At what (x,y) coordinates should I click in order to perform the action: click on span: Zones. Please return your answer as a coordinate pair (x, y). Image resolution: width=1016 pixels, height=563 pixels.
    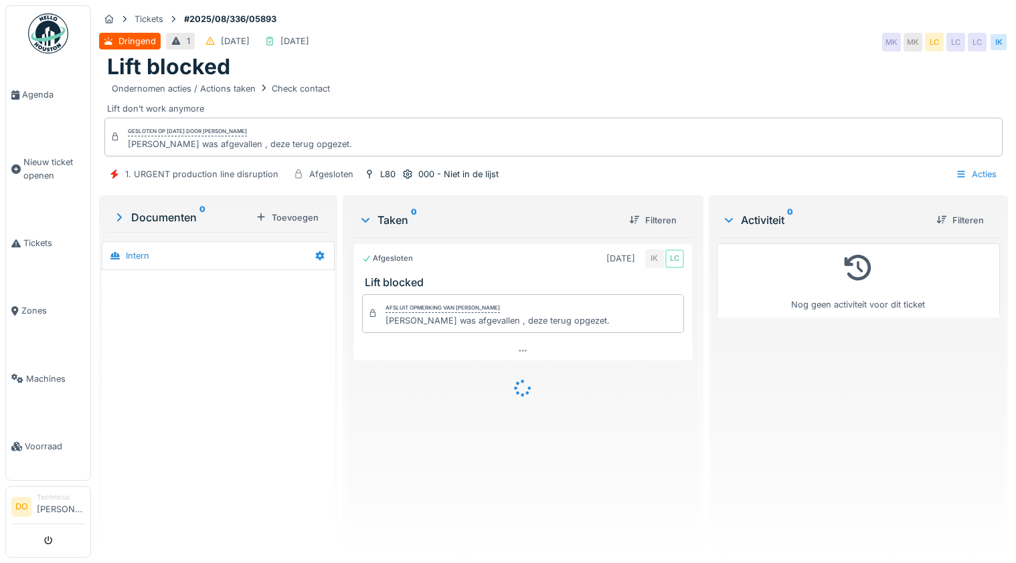
    Looking at the image, I should click on (53, 311).